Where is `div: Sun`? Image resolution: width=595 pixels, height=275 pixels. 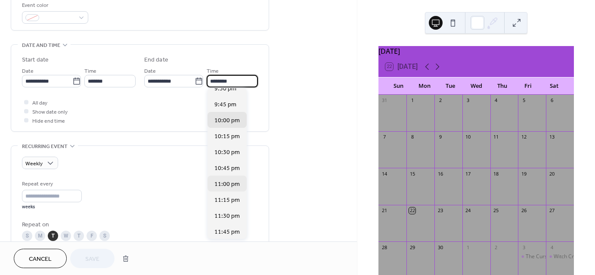
div: Sun is located at coordinates (398, 86).